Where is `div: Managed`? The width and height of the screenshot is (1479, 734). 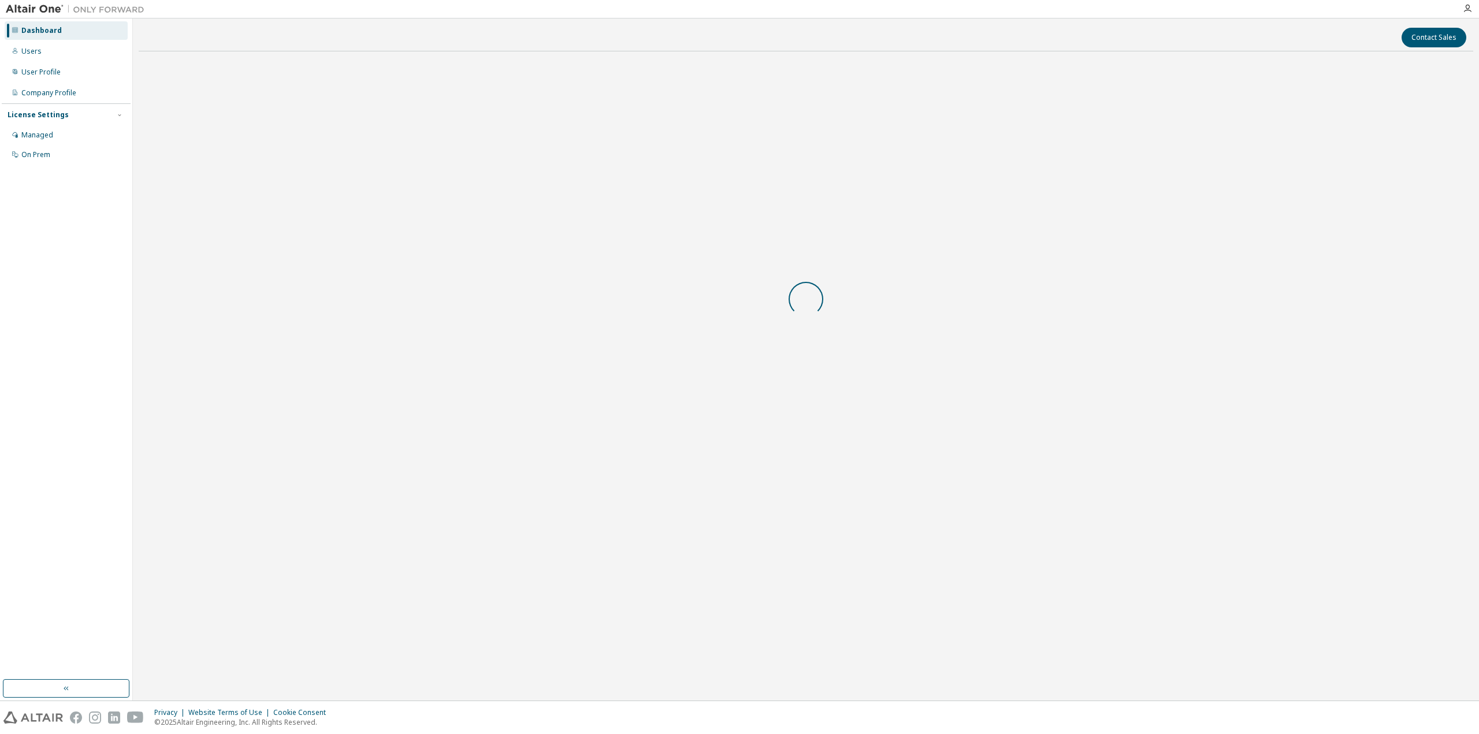 div: Managed is located at coordinates (37, 135).